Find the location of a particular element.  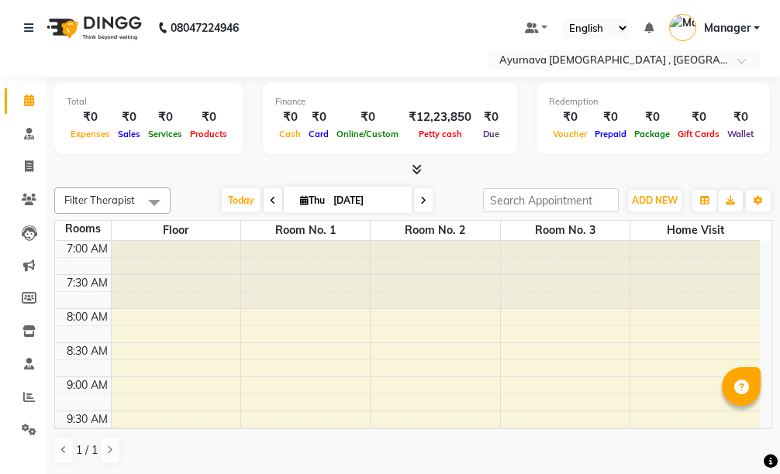

input: Search Appointment is located at coordinates (550, 200).